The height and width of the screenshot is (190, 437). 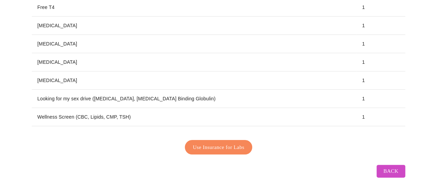 What do you see at coordinates (194, 117) in the screenshot?
I see `td: Wellness Screen (CBC, Lipids, CMP, TSH)` at bounding box center [194, 117].